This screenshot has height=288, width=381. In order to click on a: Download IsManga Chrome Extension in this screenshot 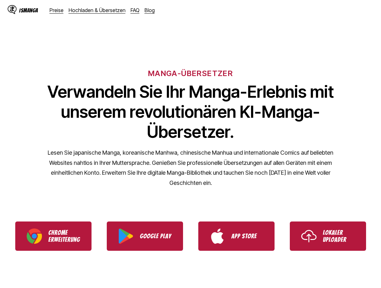, I will do `click(53, 236)`.